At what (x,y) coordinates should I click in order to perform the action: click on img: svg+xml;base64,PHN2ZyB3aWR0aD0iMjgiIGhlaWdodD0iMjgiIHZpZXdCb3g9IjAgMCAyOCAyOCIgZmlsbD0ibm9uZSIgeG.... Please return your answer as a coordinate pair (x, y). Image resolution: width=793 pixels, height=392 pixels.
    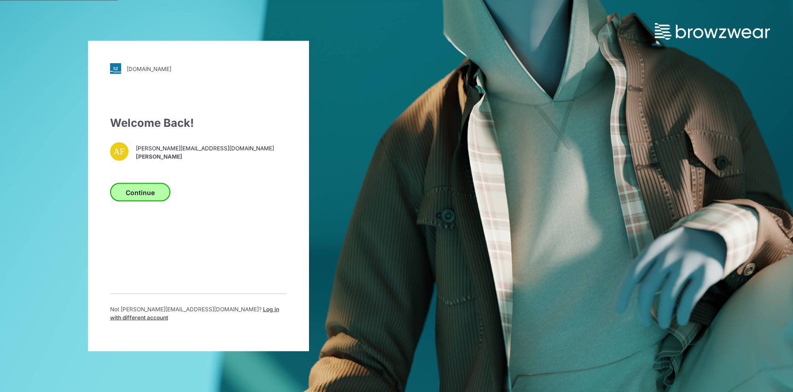
    Looking at the image, I should click on (116, 69).